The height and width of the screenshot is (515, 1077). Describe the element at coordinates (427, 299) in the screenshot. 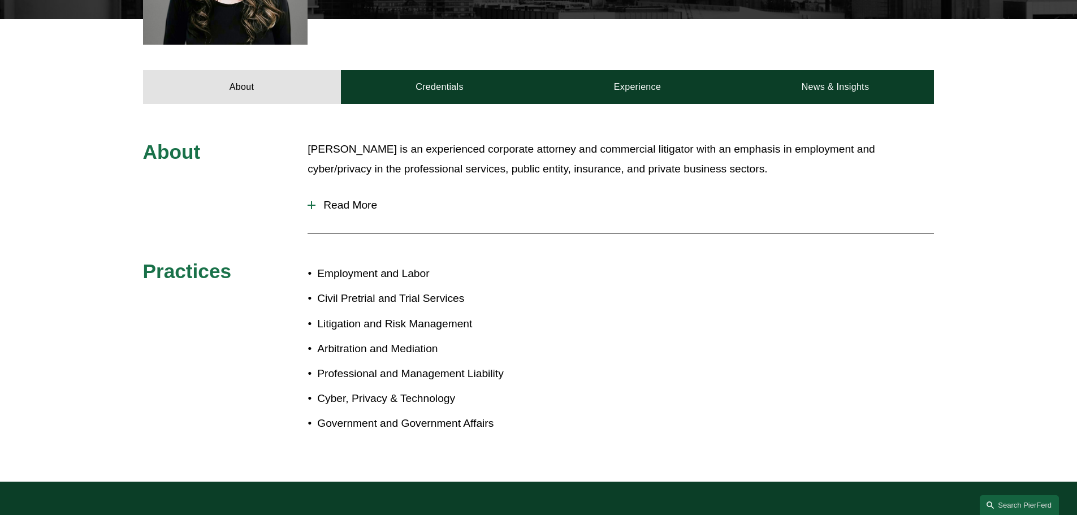

I see `p: Civil Pretrial and Trial Services` at that location.